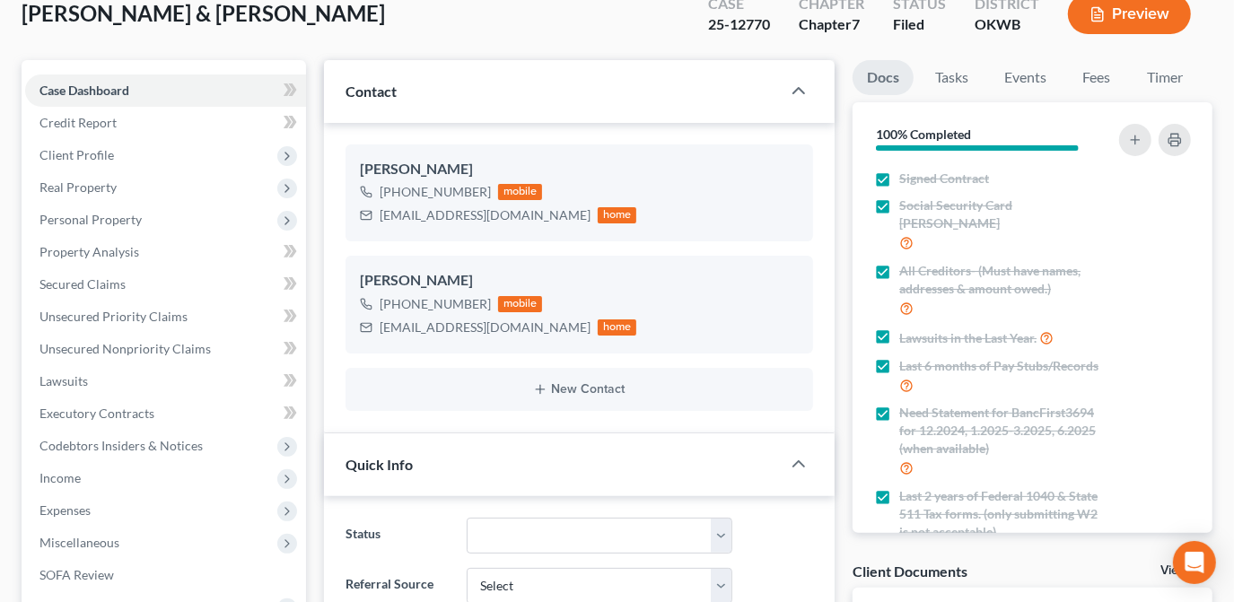 This screenshot has height=602, width=1234. Describe the element at coordinates (739, 24) in the screenshot. I see `div: 25-12770` at that location.